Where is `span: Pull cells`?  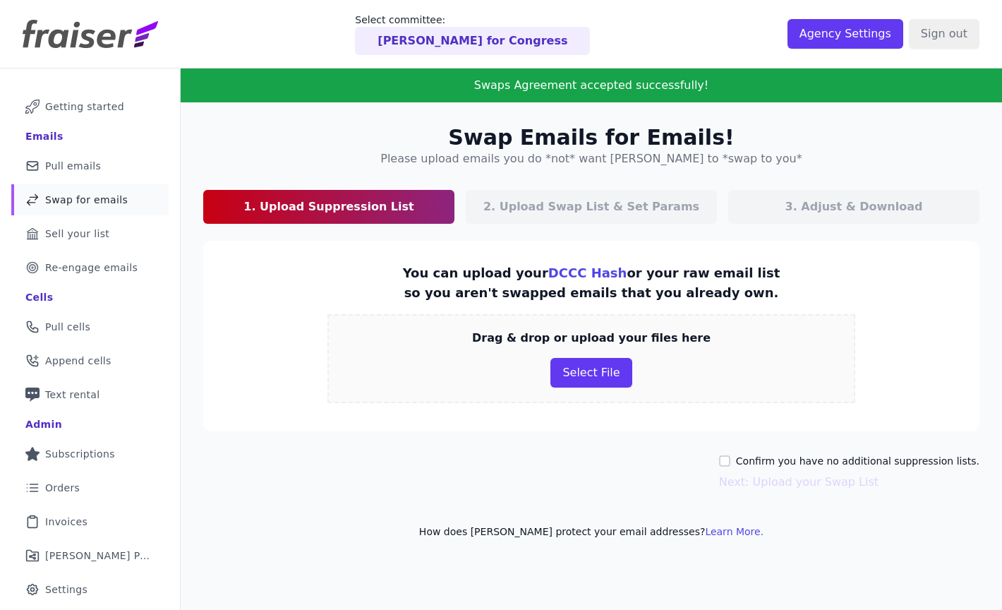 span: Pull cells is located at coordinates (68, 327).